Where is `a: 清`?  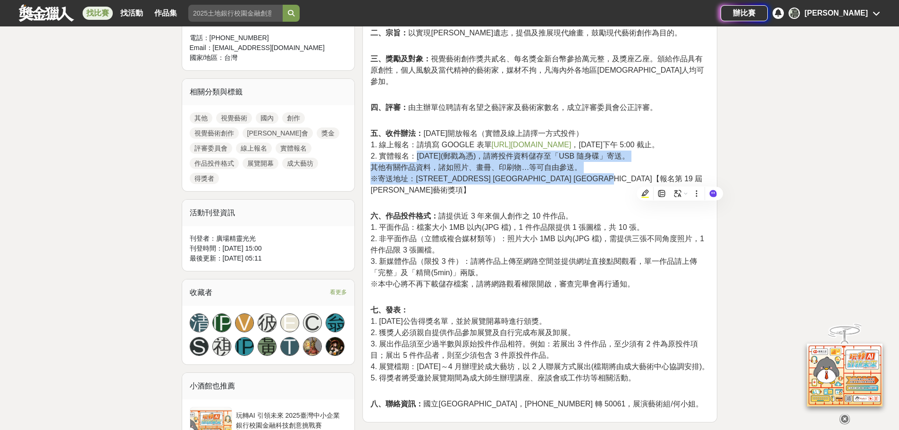 a: 清 is located at coordinates (199, 323).